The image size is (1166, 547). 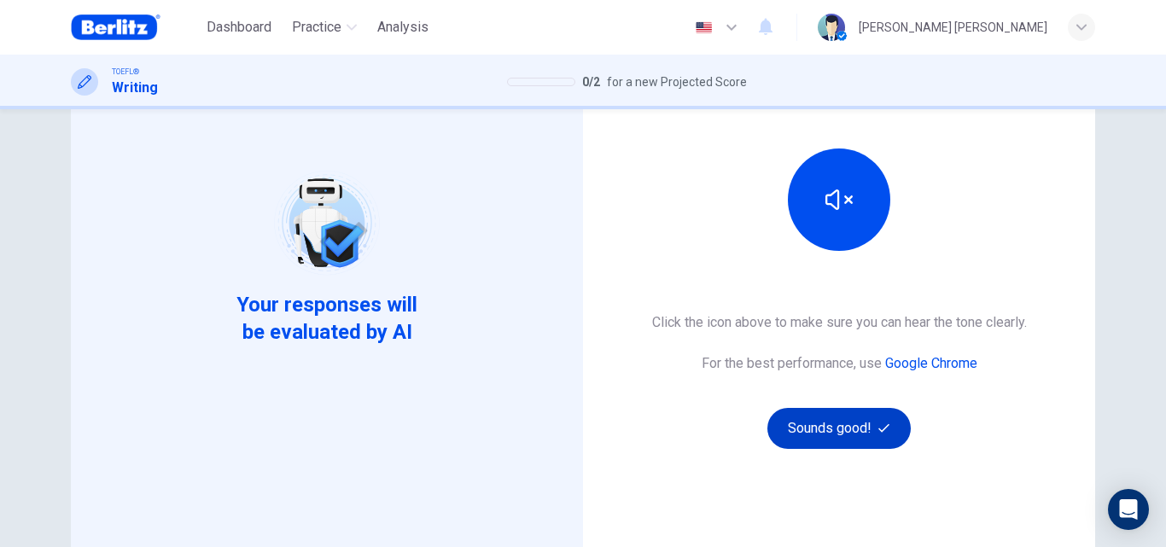 What do you see at coordinates (239, 27) in the screenshot?
I see `a: Dashboard` at bounding box center [239, 27].